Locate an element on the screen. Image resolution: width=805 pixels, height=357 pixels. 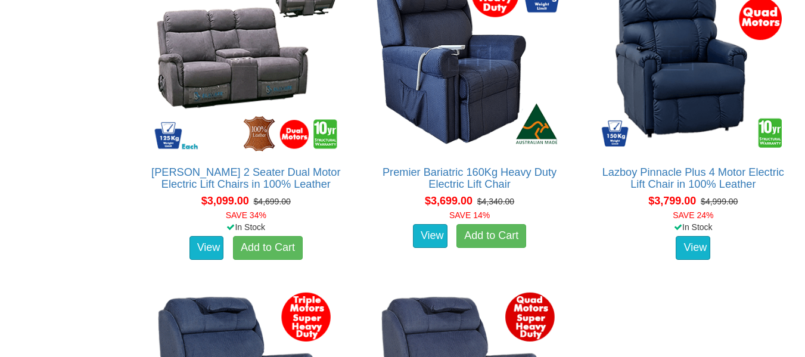
del: $4,340.00 is located at coordinates (496, 201).